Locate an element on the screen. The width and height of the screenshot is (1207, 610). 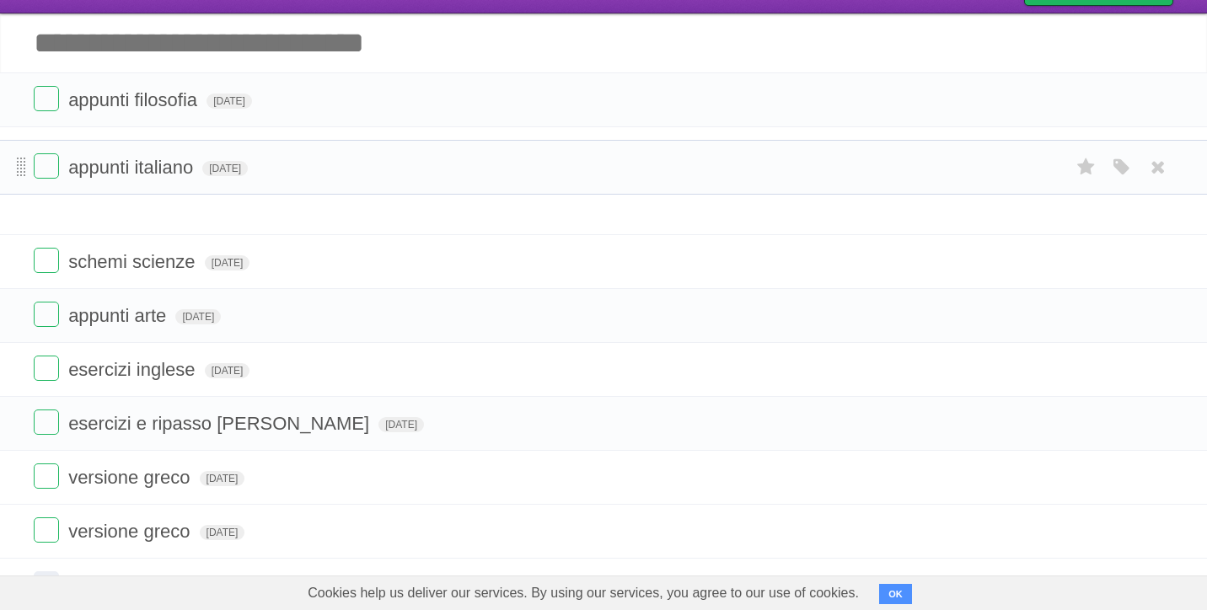
label: Star task is located at coordinates (1087, 167).